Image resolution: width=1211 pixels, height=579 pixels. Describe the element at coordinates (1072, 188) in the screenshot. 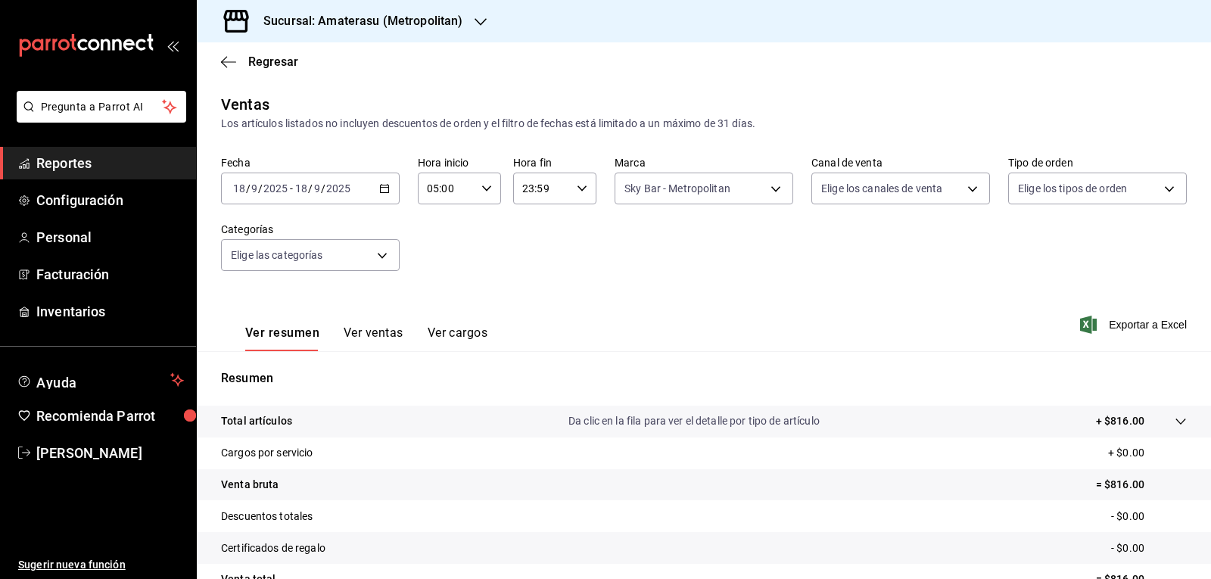

I see `span: Elige los tipos de orden` at that location.